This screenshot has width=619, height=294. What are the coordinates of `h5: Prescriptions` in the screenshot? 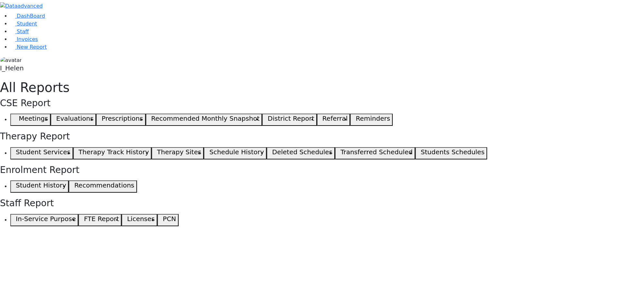 It's located at (122, 118).